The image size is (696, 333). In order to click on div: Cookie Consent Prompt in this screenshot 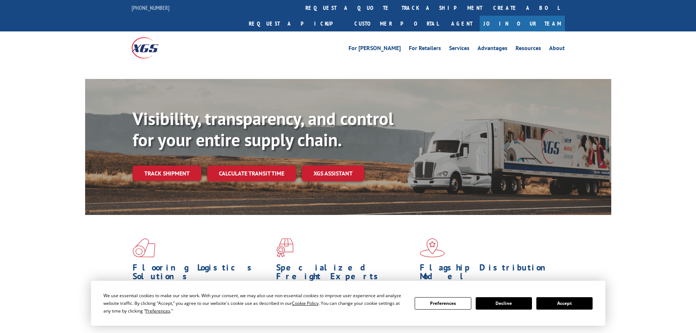, I will do `click(348, 303)`.